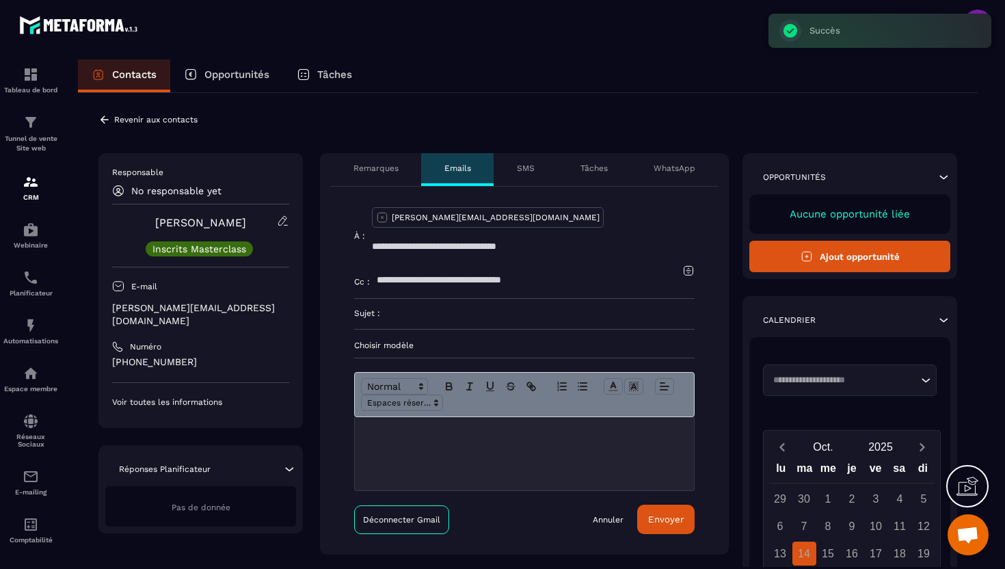  What do you see at coordinates (851, 526) in the screenshot?
I see `div: 9` at bounding box center [851, 526].